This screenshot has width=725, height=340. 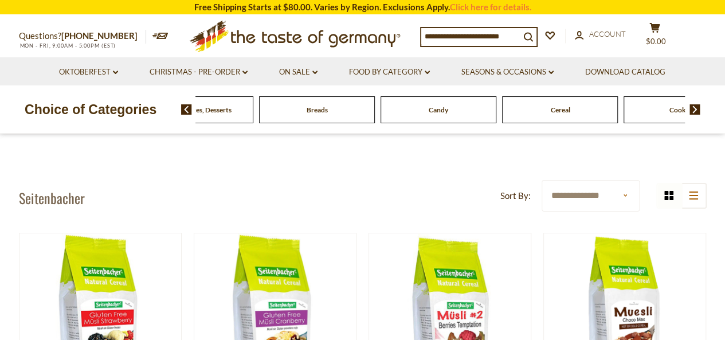 What do you see at coordinates (83, 36) in the screenshot?
I see `p: Questions?` at bounding box center [83, 36].